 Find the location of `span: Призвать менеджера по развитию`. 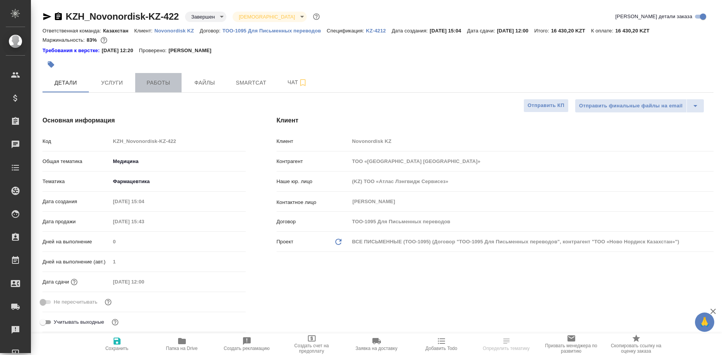

span: Призвать менеджера по развитию is located at coordinates (572, 349).